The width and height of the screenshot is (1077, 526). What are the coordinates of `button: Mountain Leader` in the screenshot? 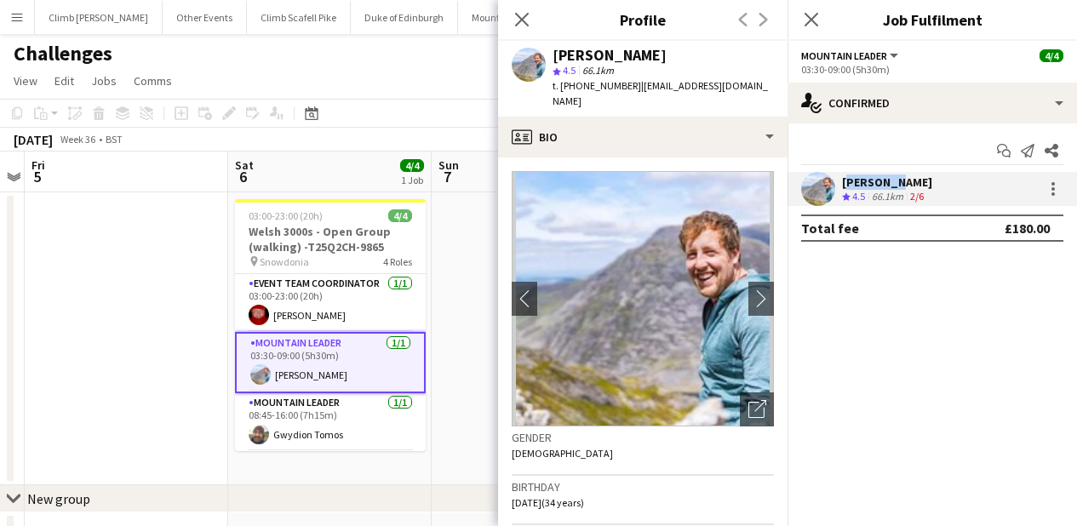 It's located at (851, 55).